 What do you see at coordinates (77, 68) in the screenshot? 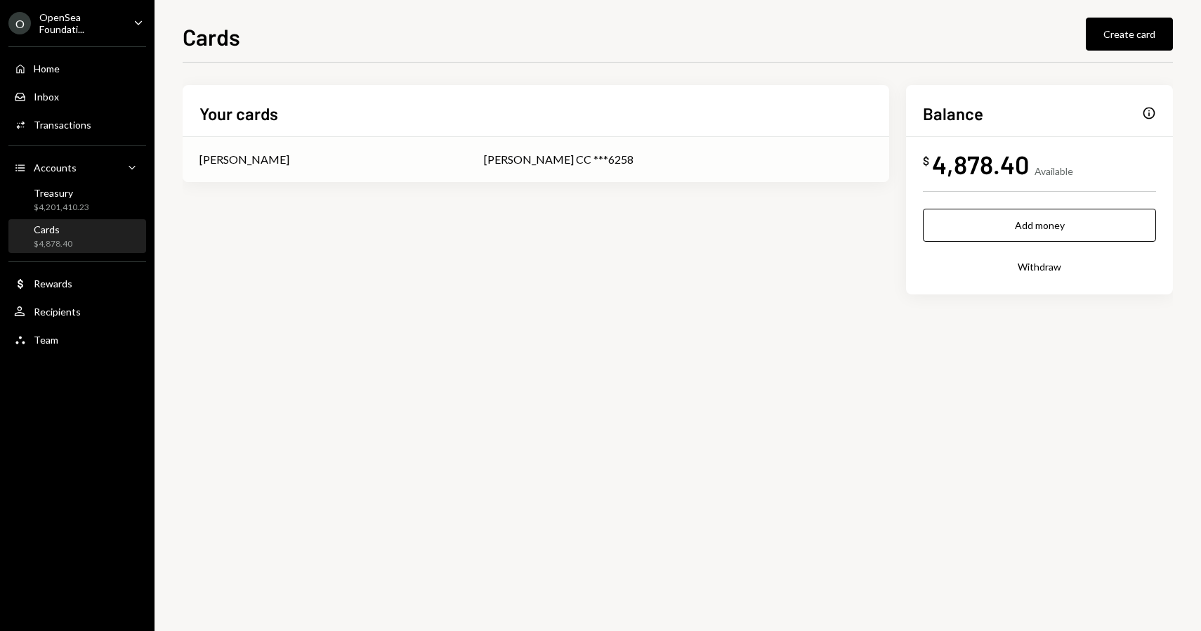
I see `a: Home` at bounding box center [77, 68].